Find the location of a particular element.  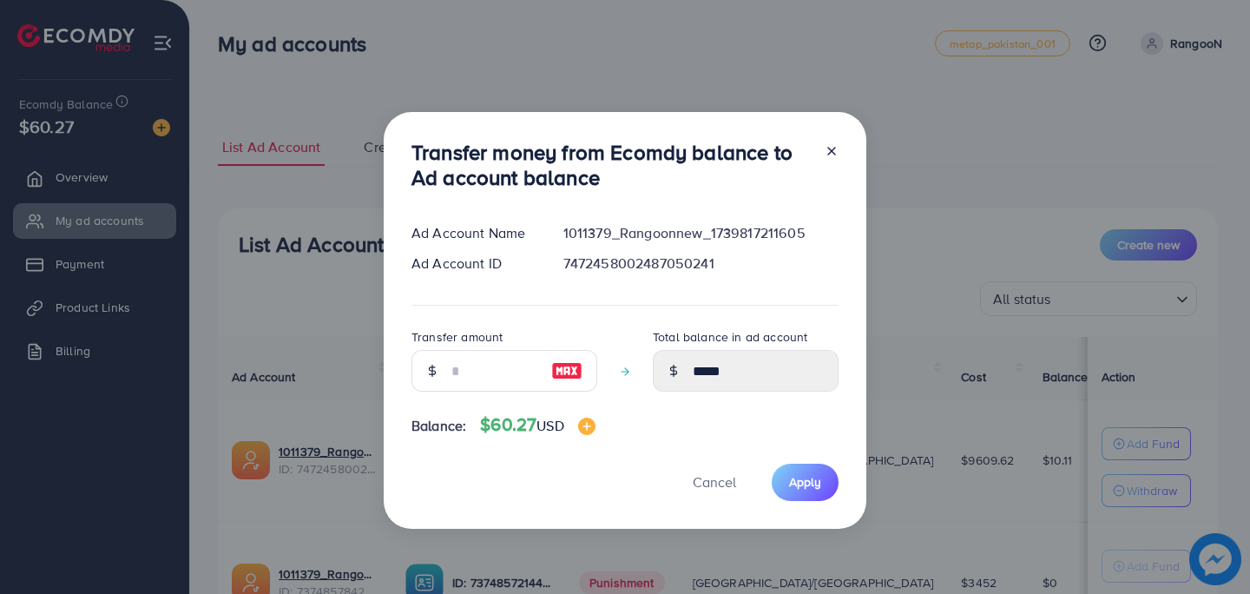

div: 7472458002487050241 is located at coordinates (700, 263).